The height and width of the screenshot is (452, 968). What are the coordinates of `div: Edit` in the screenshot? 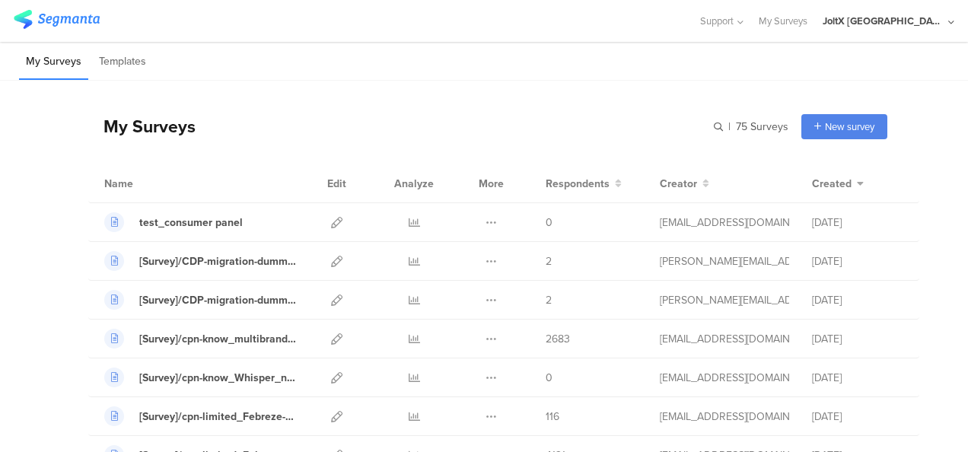 It's located at (336, 183).